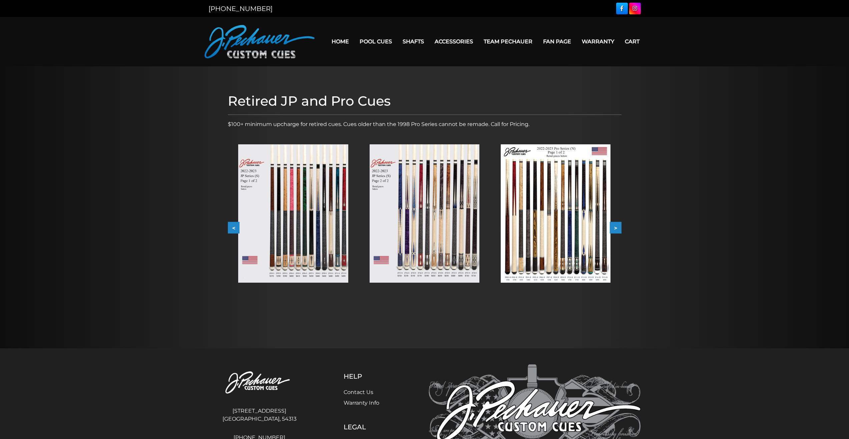 The height and width of the screenshot is (439, 849). I want to click on a: Home, so click(340, 41).